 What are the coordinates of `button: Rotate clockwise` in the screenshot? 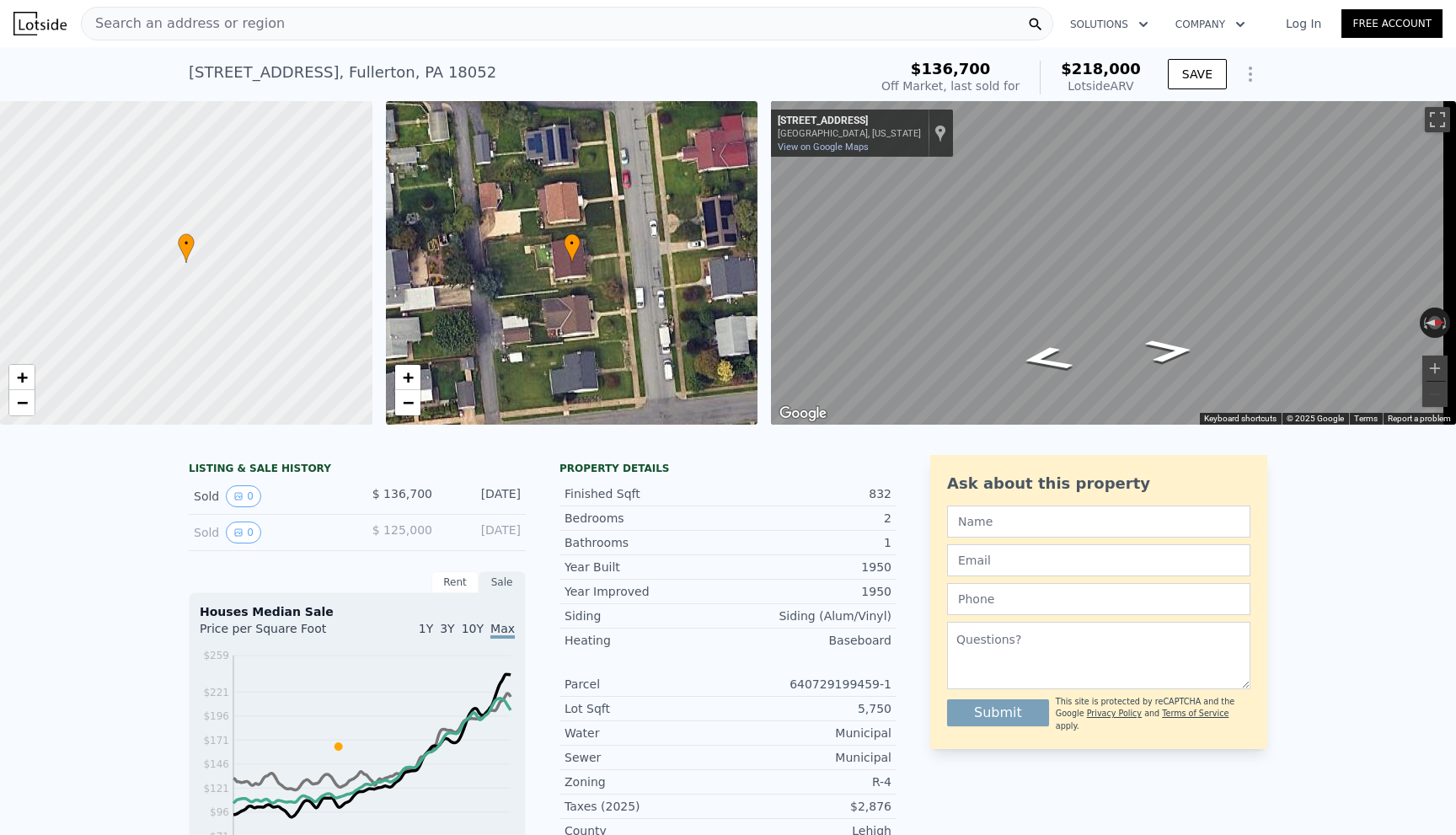 It's located at (1446, 323).